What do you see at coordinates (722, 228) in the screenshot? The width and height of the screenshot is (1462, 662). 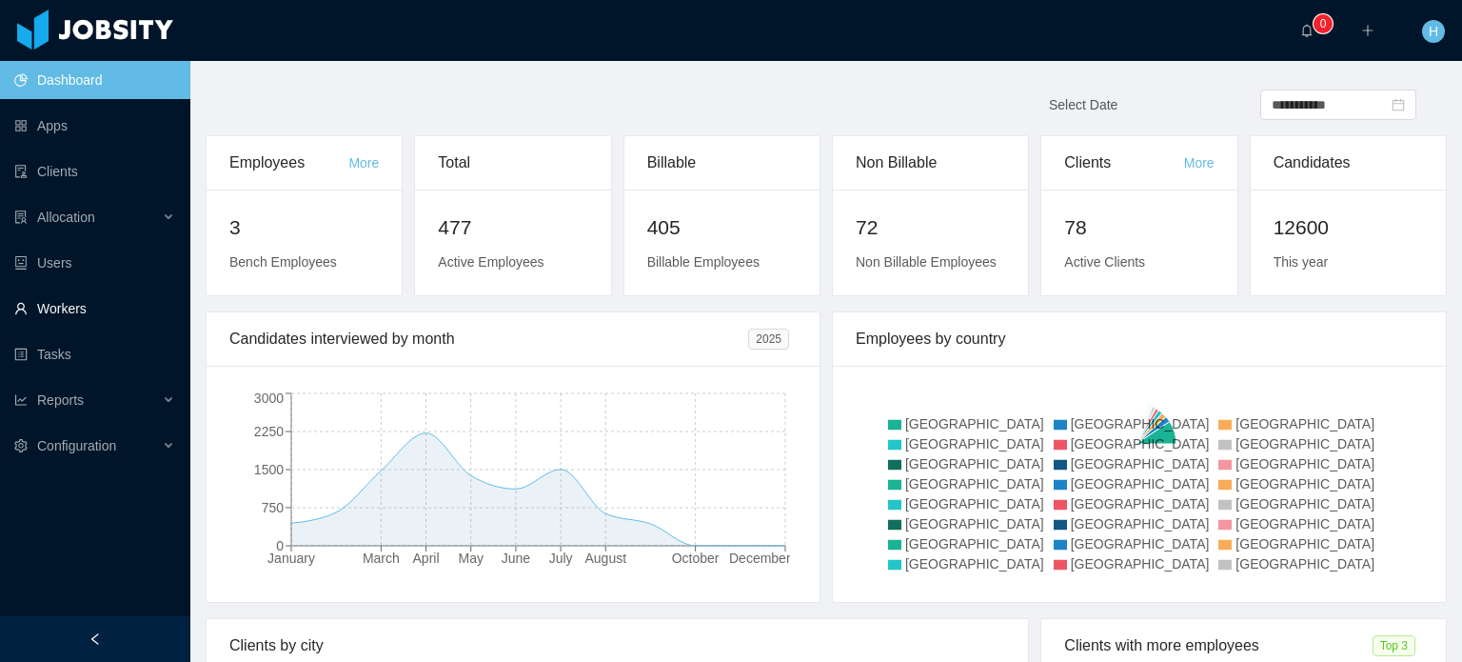 I see `h2: 405` at bounding box center [722, 228].